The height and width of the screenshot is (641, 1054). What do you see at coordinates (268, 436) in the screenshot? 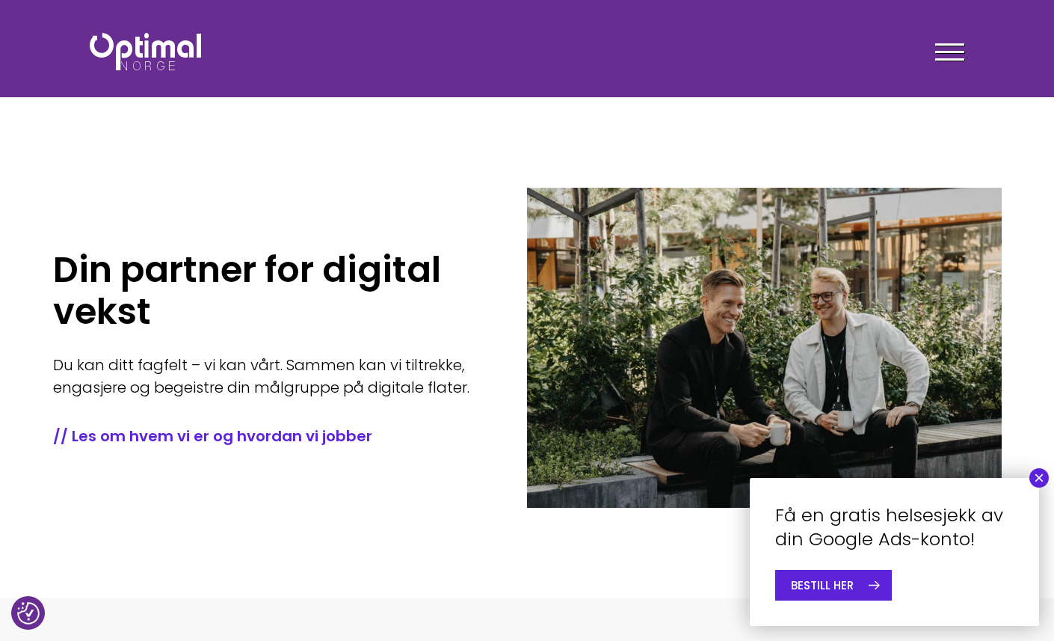
I see `a: // Les om hvem vi er og hvordan vi jobber` at bounding box center [268, 436].